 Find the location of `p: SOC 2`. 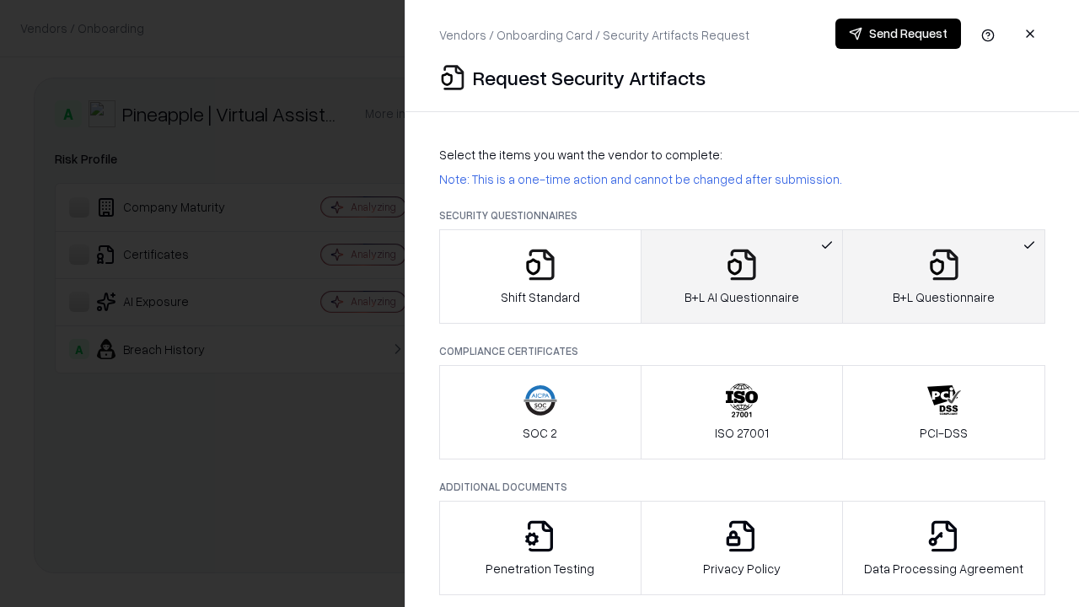

p: SOC 2 is located at coordinates (540, 433).